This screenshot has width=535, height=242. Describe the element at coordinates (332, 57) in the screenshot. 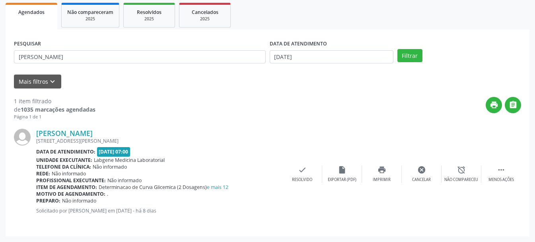

I see `input: Selecione um intervalo` at that location.